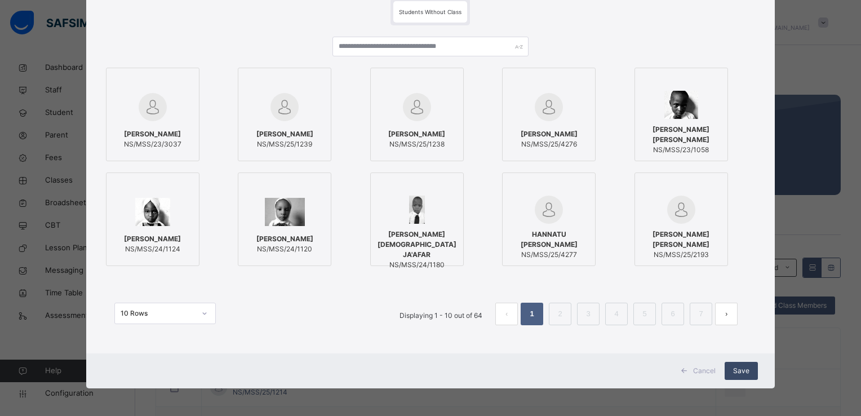 This screenshot has width=861, height=416. I want to click on span: Students Without Class, so click(430, 12).